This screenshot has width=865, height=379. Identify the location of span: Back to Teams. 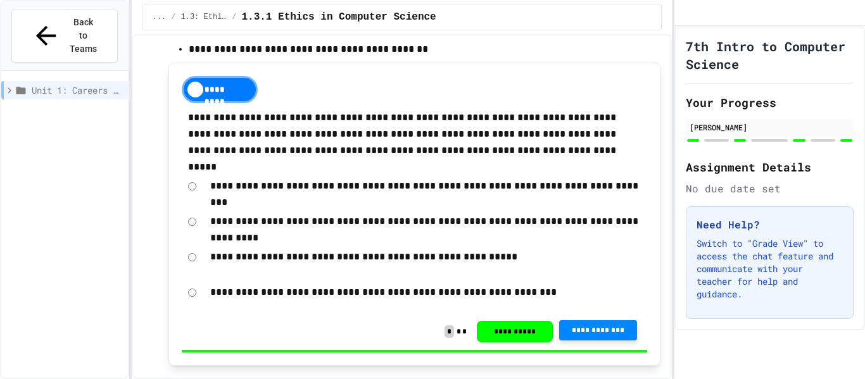
(83, 35).